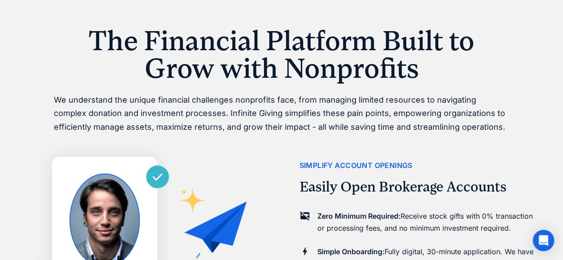  What do you see at coordinates (282, 114) in the screenshot?
I see `p: We understand the unique financial challenges nonprofits face, from managing limited resources to...` at bounding box center [282, 114].